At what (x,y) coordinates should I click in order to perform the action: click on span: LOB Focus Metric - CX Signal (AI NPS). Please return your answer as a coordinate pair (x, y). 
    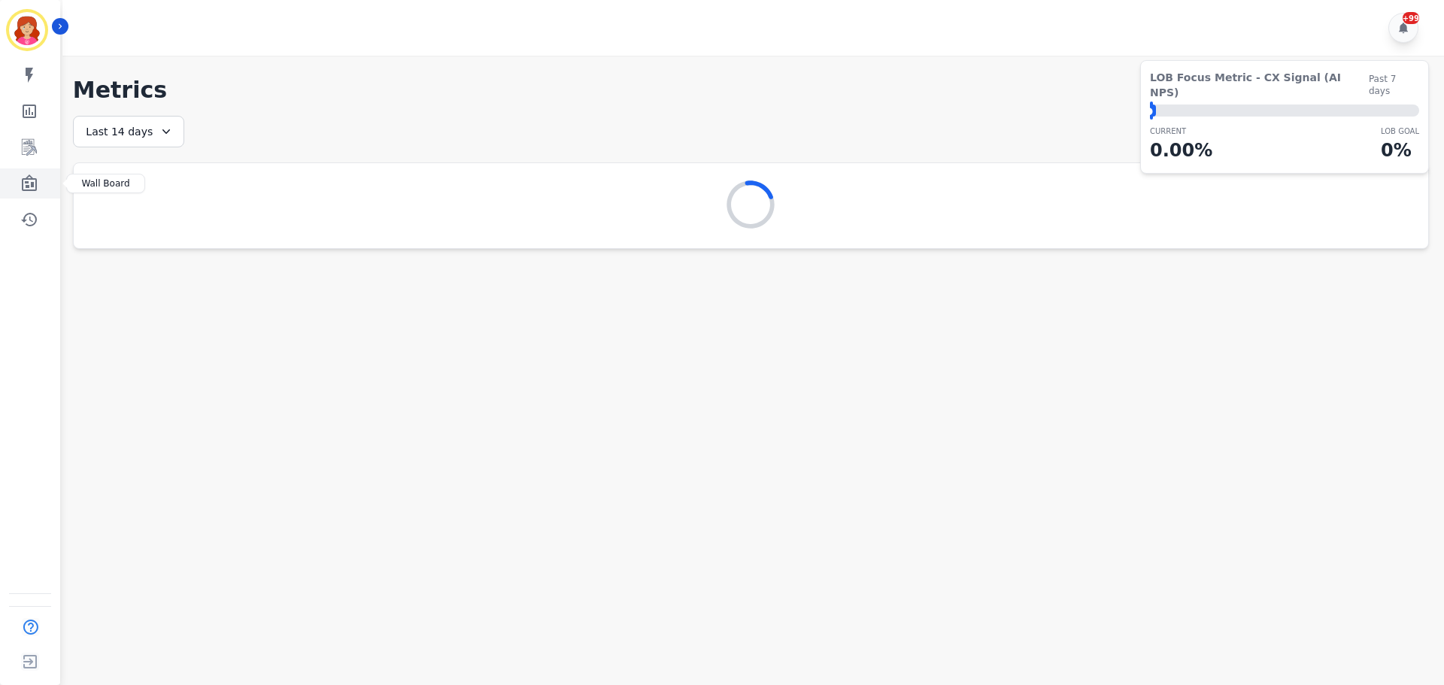
    Looking at the image, I should click on (1259, 85).